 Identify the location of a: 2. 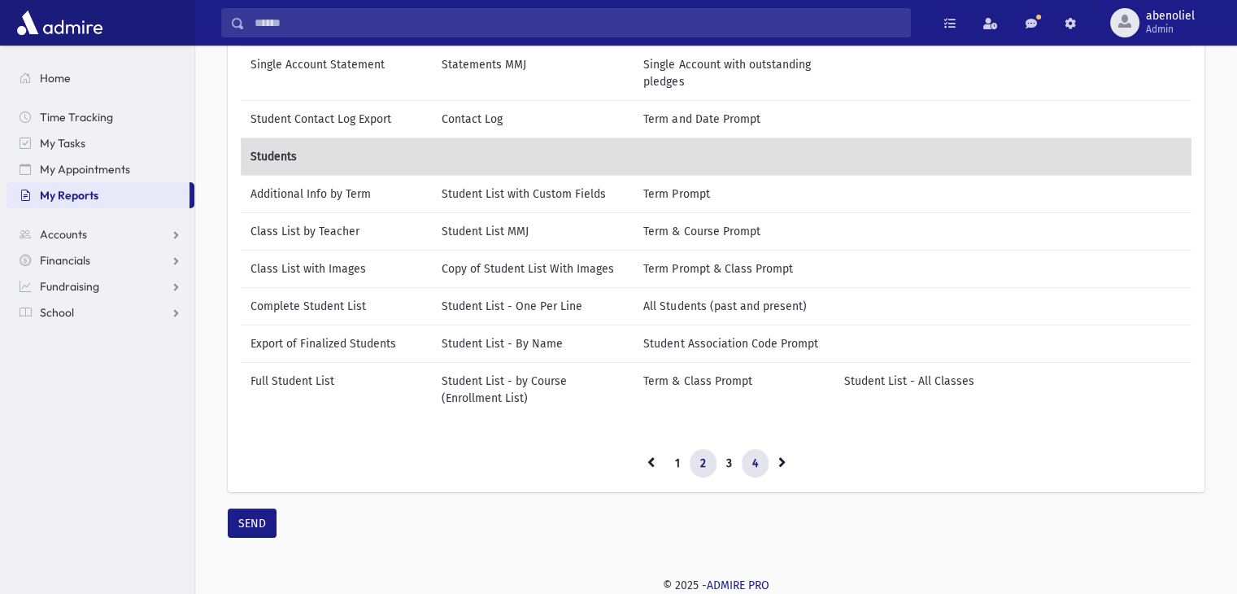
(703, 464).